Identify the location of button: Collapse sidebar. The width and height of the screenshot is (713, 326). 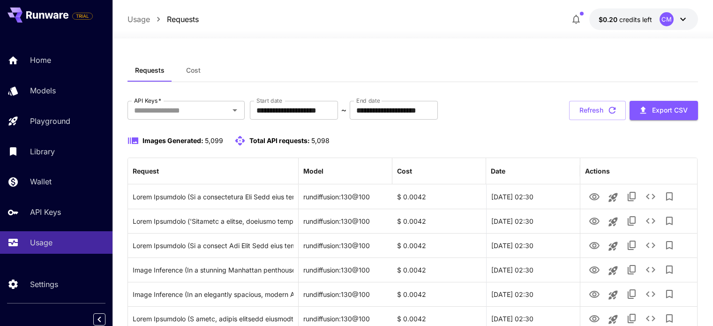
(99, 319).